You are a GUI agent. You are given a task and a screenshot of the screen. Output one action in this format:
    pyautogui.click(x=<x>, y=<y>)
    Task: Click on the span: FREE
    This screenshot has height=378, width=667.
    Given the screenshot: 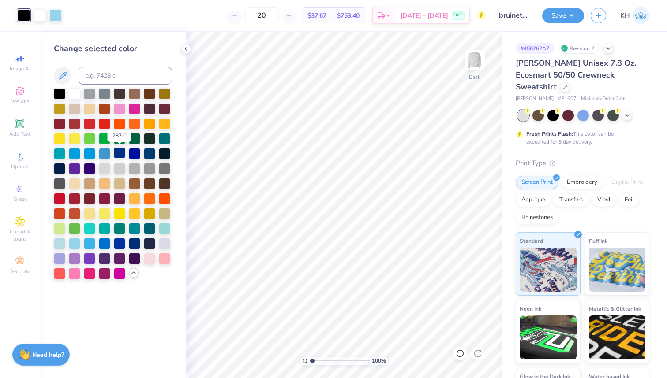 What is the action you would take?
    pyautogui.click(x=458, y=15)
    